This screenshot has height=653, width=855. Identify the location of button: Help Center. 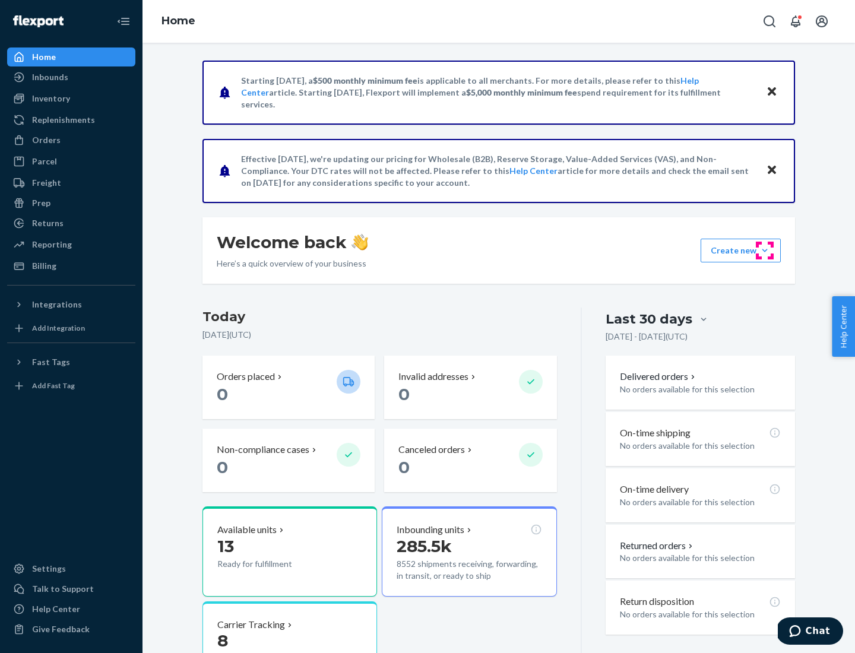
(843, 326).